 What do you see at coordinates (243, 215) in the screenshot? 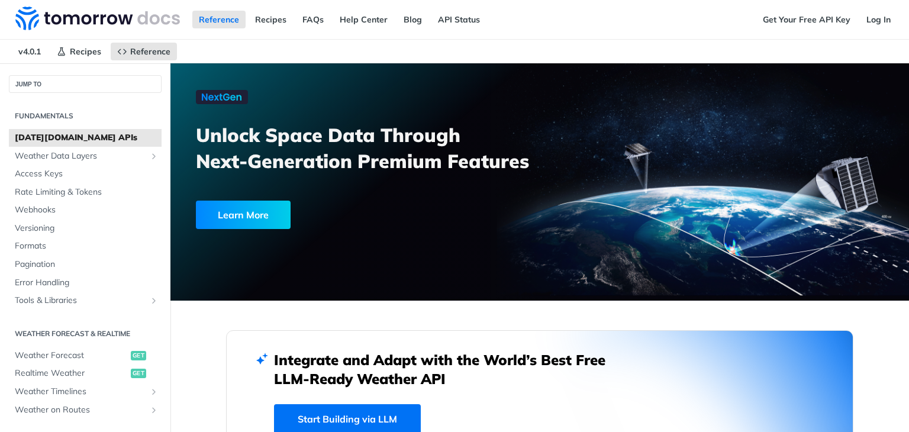
I see `div: Learn More` at bounding box center [243, 215].